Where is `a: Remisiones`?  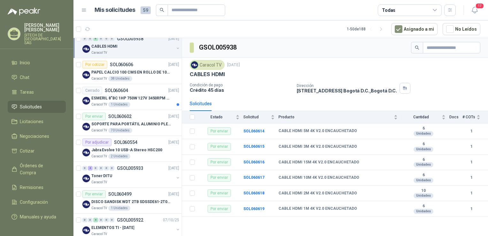 a: Remisiones is located at coordinates (37, 187).